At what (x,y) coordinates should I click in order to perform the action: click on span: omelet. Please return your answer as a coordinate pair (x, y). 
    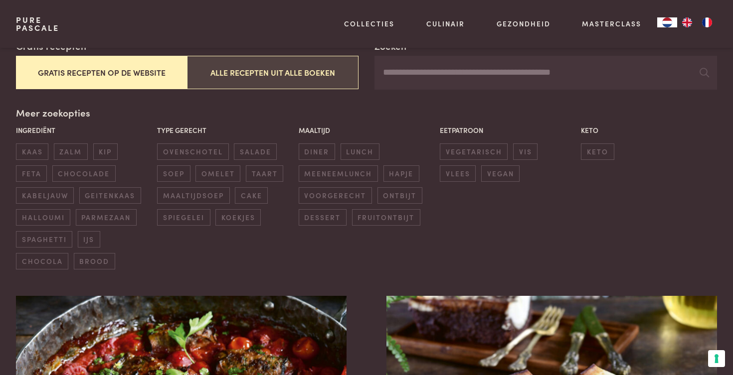
    Looking at the image, I should click on (218, 173).